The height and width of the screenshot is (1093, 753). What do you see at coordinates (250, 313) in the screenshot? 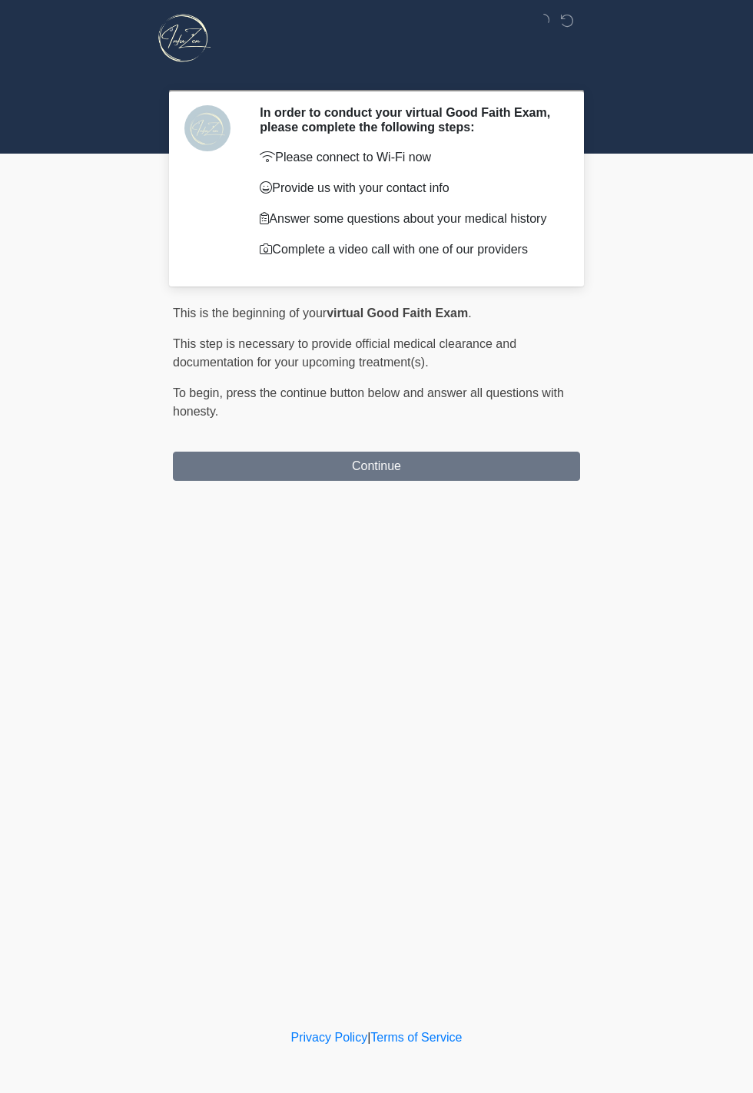
I see `span: This is the beginning of your` at bounding box center [250, 313].